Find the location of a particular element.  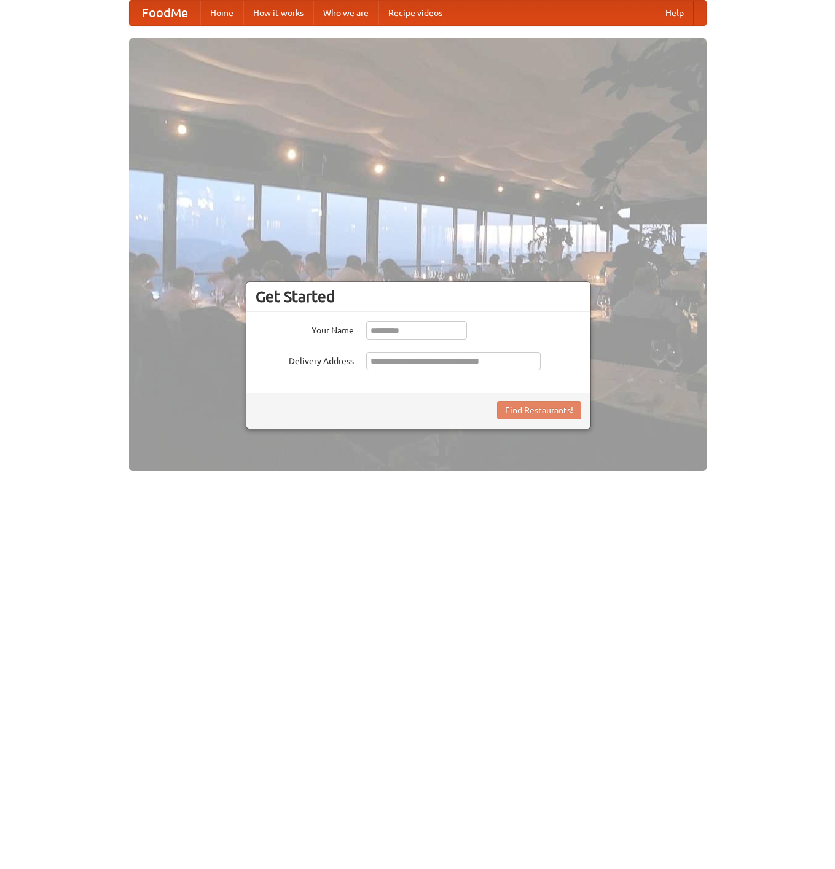

button: Find Restaurants! is located at coordinates (539, 410).